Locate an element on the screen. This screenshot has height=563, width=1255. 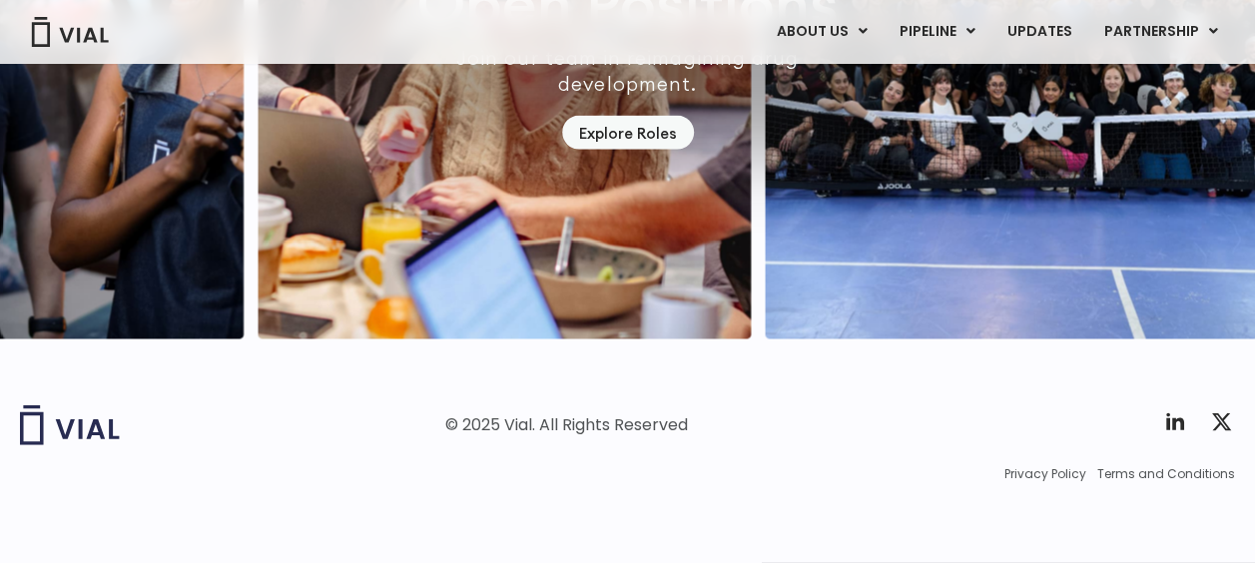
span: Terms and Conditions is located at coordinates (1166, 474).